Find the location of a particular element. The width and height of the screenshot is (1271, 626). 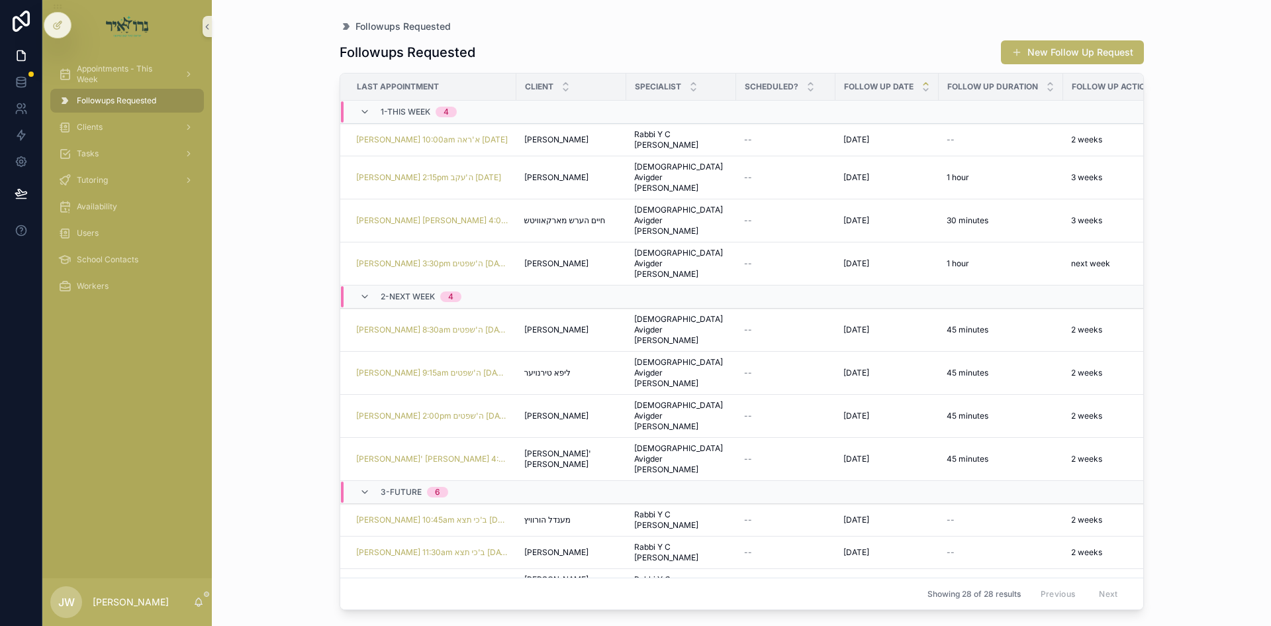

a: Clients is located at coordinates (127, 127).